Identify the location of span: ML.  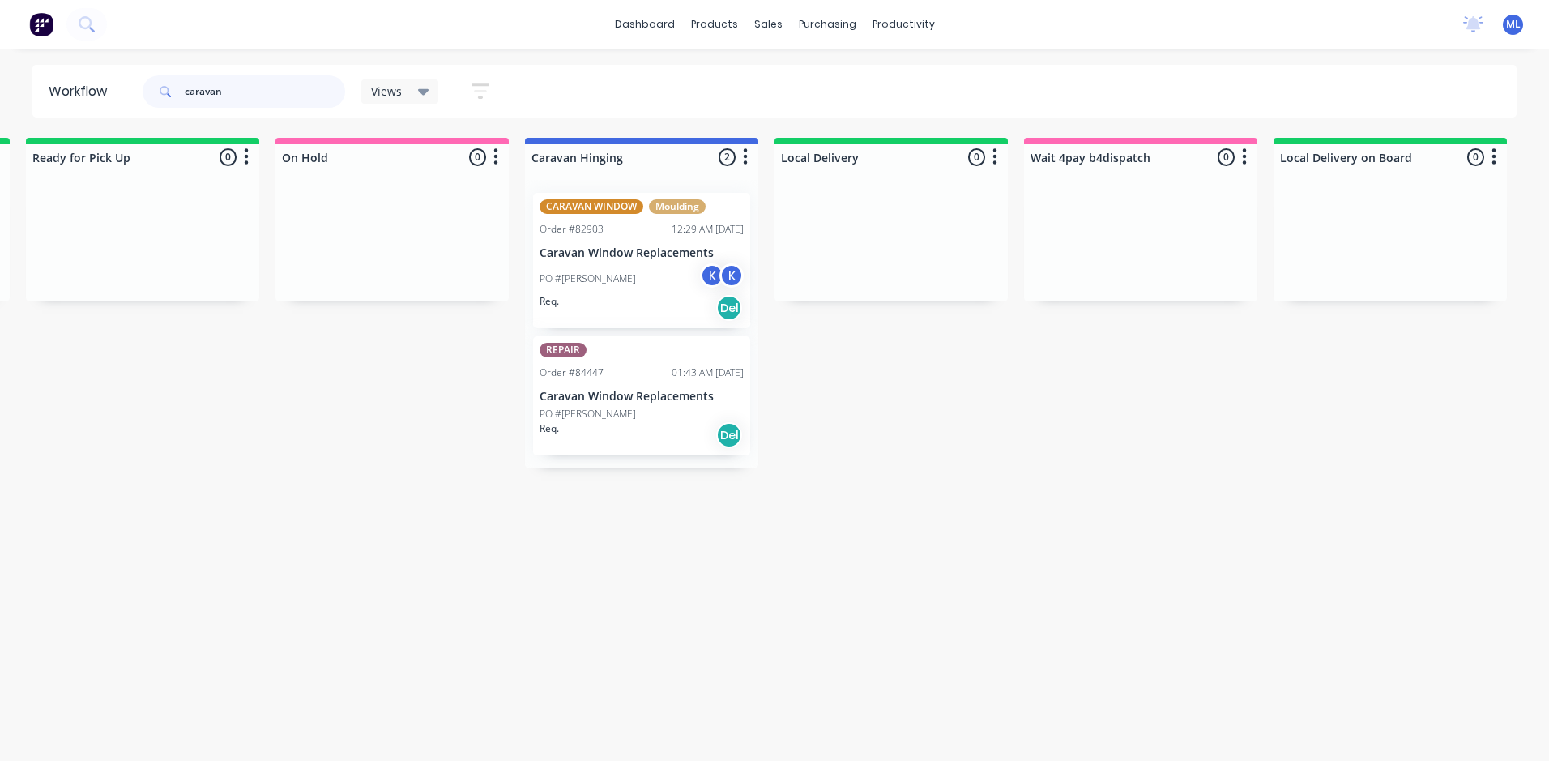
(1513, 24).